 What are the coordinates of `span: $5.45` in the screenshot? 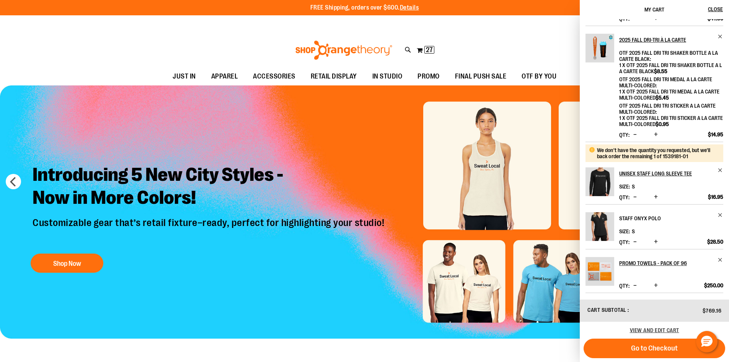 It's located at (662, 98).